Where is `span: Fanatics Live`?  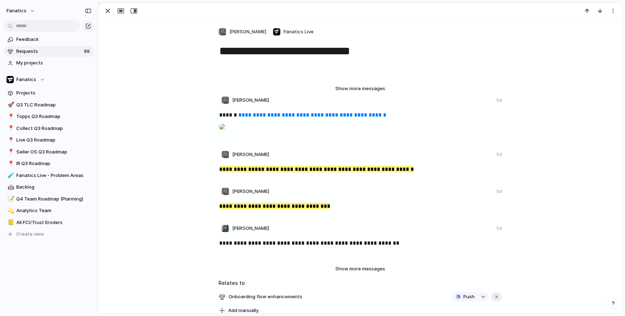 span: Fanatics Live is located at coordinates (298, 32).